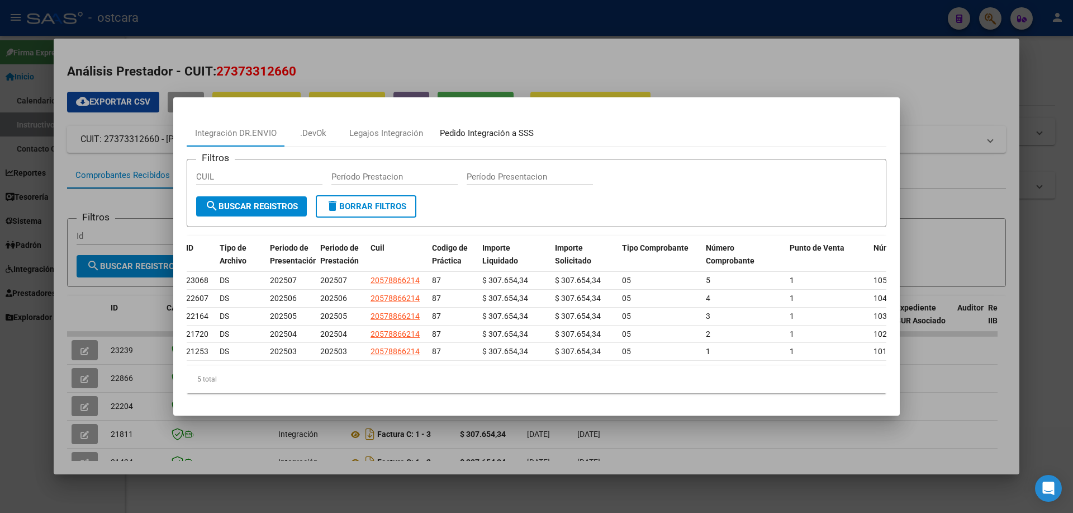 This screenshot has height=513, width=1073. I want to click on datatable-header-cell: Importe Solicitado, so click(584, 260).